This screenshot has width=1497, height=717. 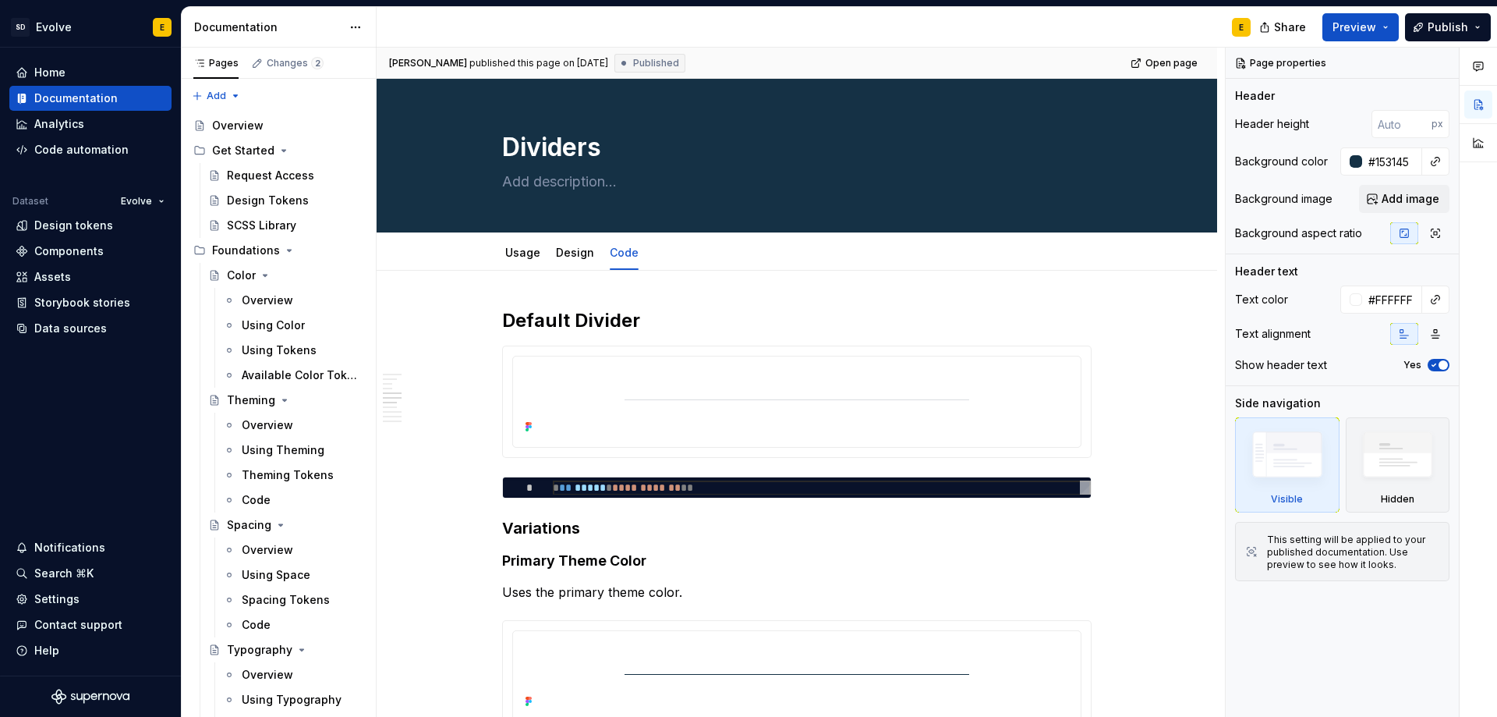 I want to click on div: Code automation, so click(x=81, y=150).